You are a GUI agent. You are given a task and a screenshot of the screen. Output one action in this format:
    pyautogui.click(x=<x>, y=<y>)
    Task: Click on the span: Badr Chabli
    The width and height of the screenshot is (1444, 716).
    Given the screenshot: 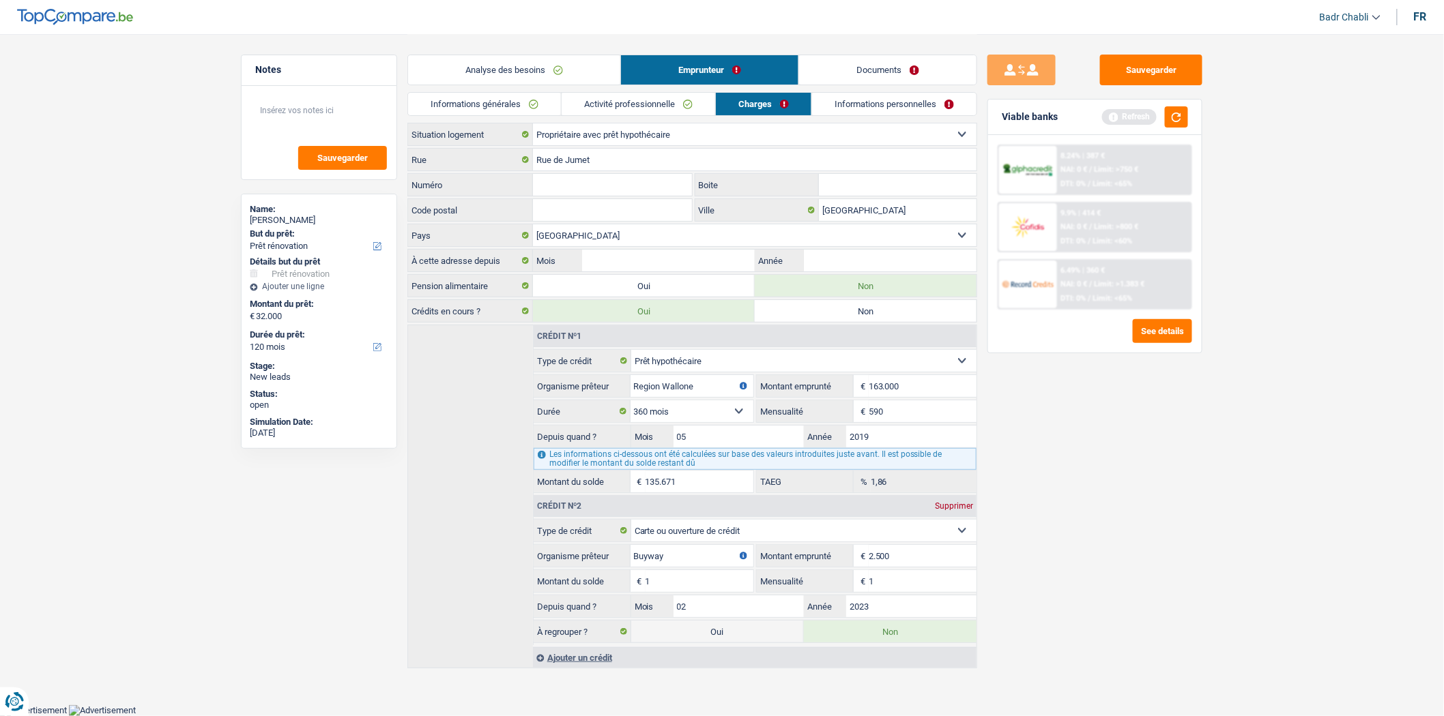 What is the action you would take?
    pyautogui.click(x=1344, y=17)
    